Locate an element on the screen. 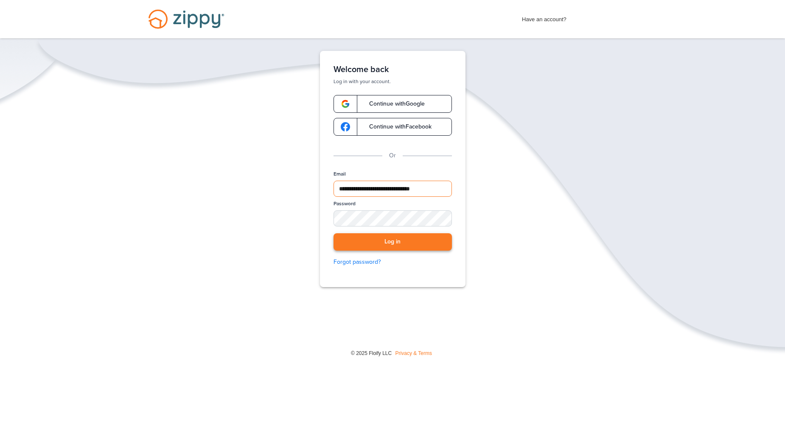 This screenshot has height=447, width=785. span: Continue with Google is located at coordinates (392, 104).